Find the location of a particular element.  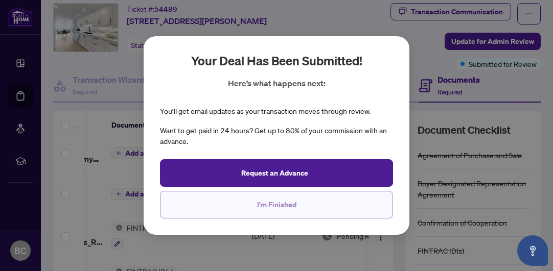

h2: Your deal has been submitted! is located at coordinates (276, 61).